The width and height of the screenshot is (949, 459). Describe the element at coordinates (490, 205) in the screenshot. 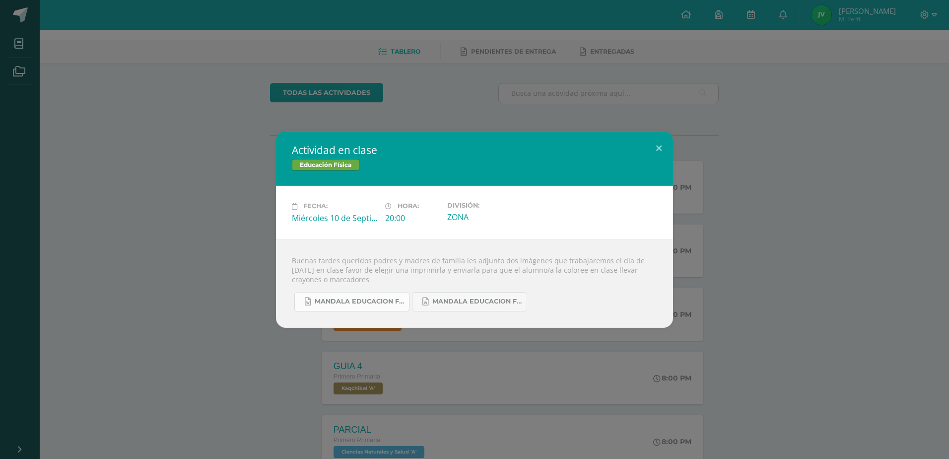

I see `label: División:` at that location.